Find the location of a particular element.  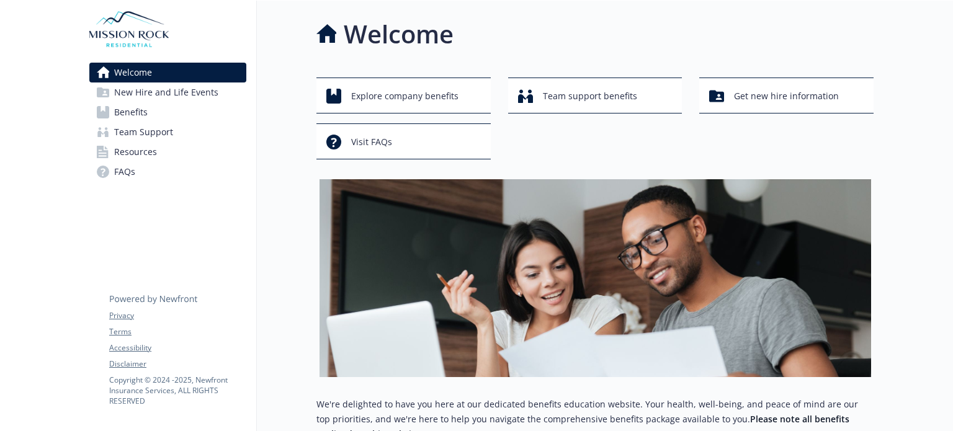

a: Terms is located at coordinates (177, 332).